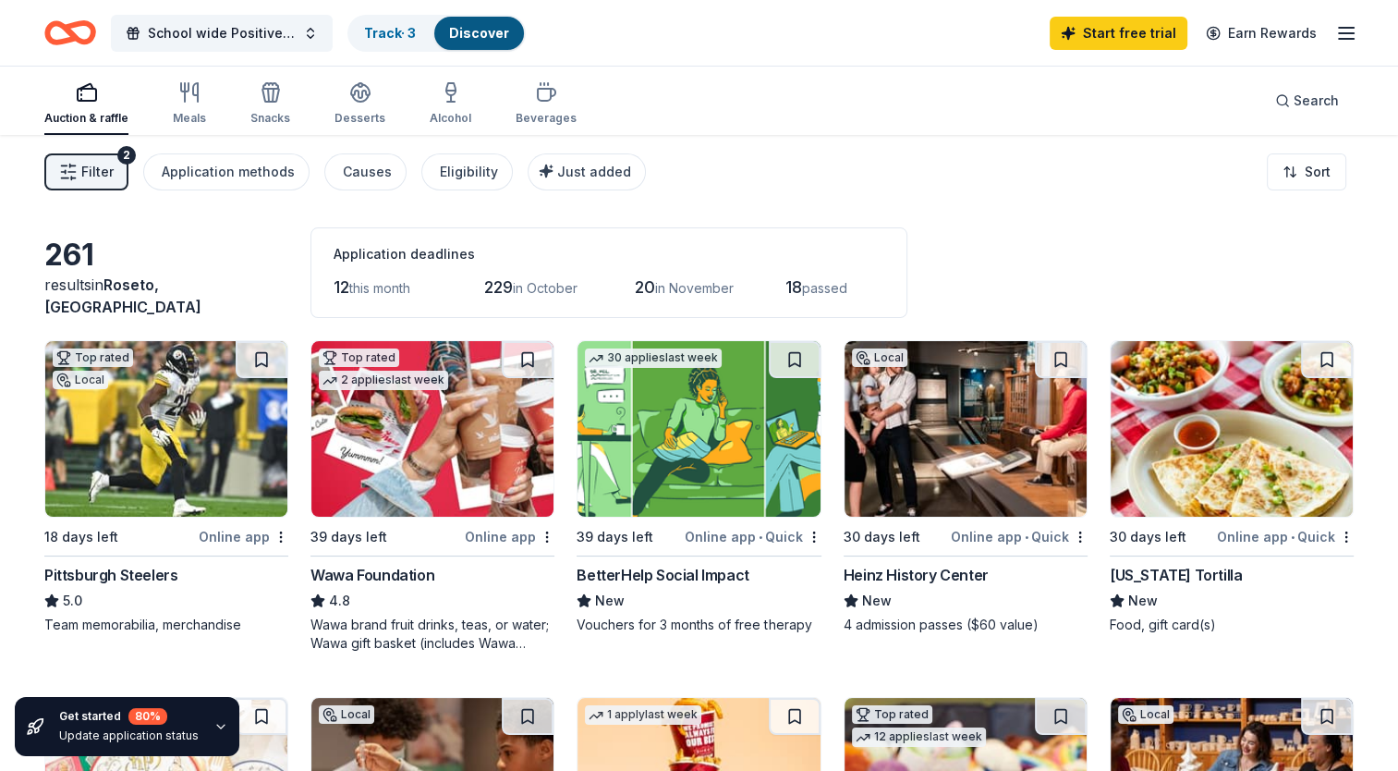 Image resolution: width=1398 pixels, height=771 pixels. Describe the element at coordinates (450, 104) in the screenshot. I see `button: Alcohol` at that location.